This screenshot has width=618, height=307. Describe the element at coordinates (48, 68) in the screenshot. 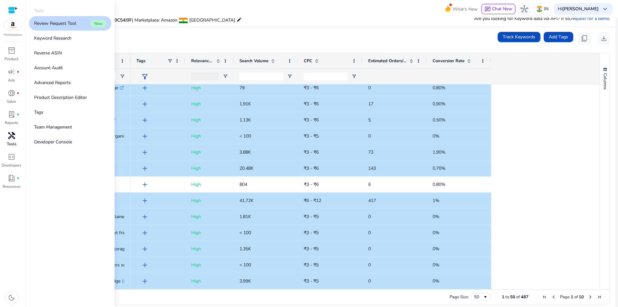

I see `p: Account Audit` at that location.